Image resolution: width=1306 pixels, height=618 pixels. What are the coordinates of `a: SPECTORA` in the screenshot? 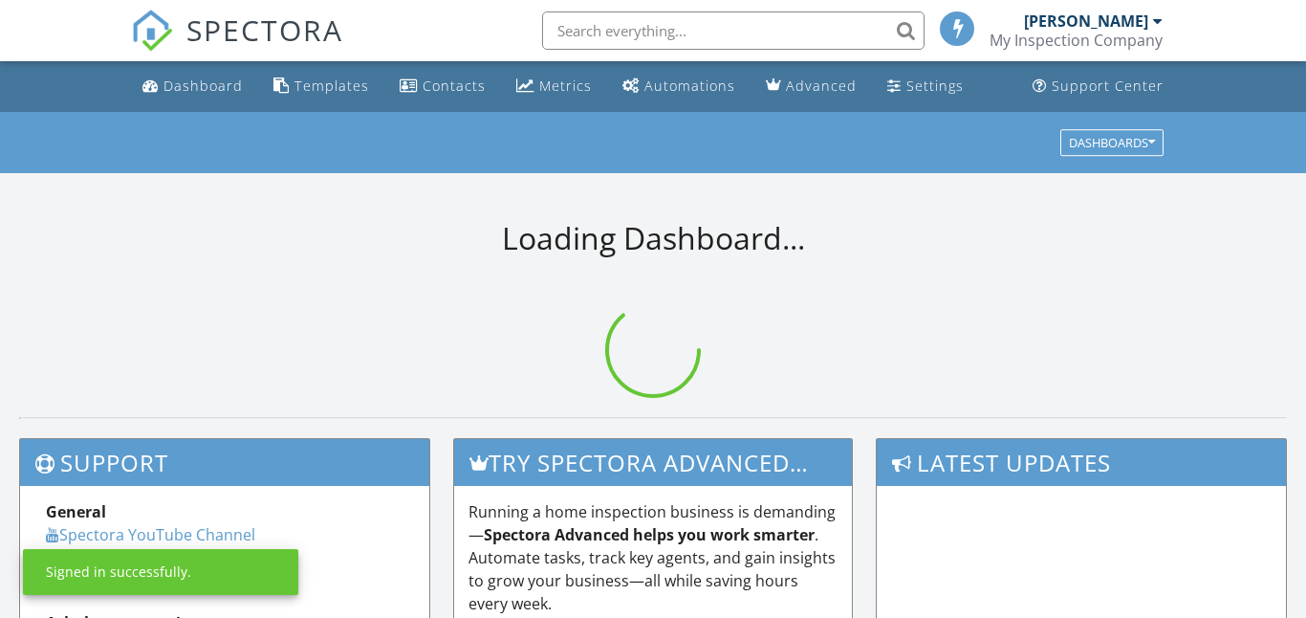 It's located at (237, 46).